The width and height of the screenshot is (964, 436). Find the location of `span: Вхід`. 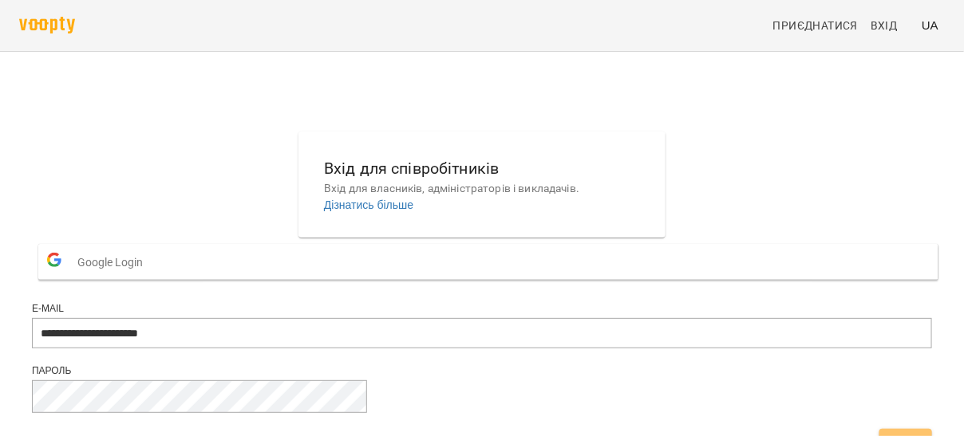

span: Вхід is located at coordinates (884, 26).